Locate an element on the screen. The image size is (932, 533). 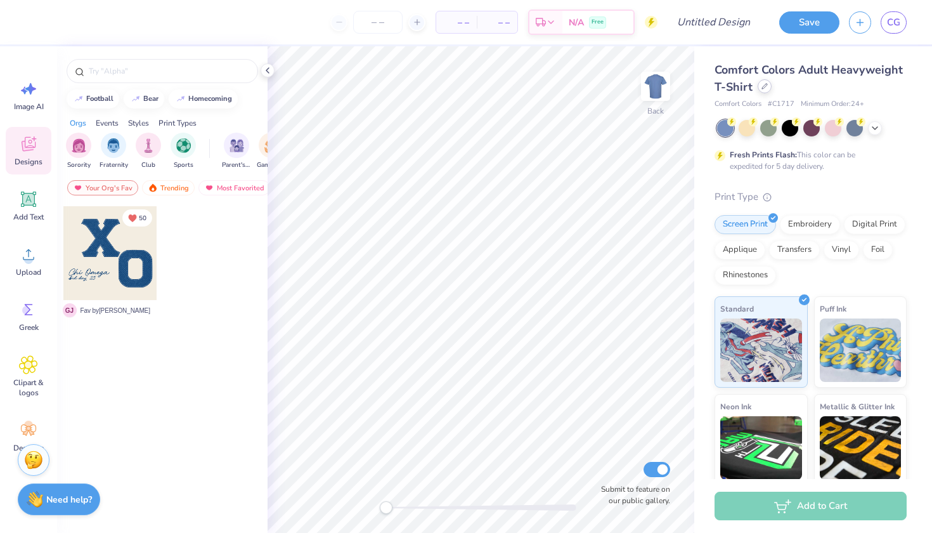
span: Comfort Colors is located at coordinates (738, 104).